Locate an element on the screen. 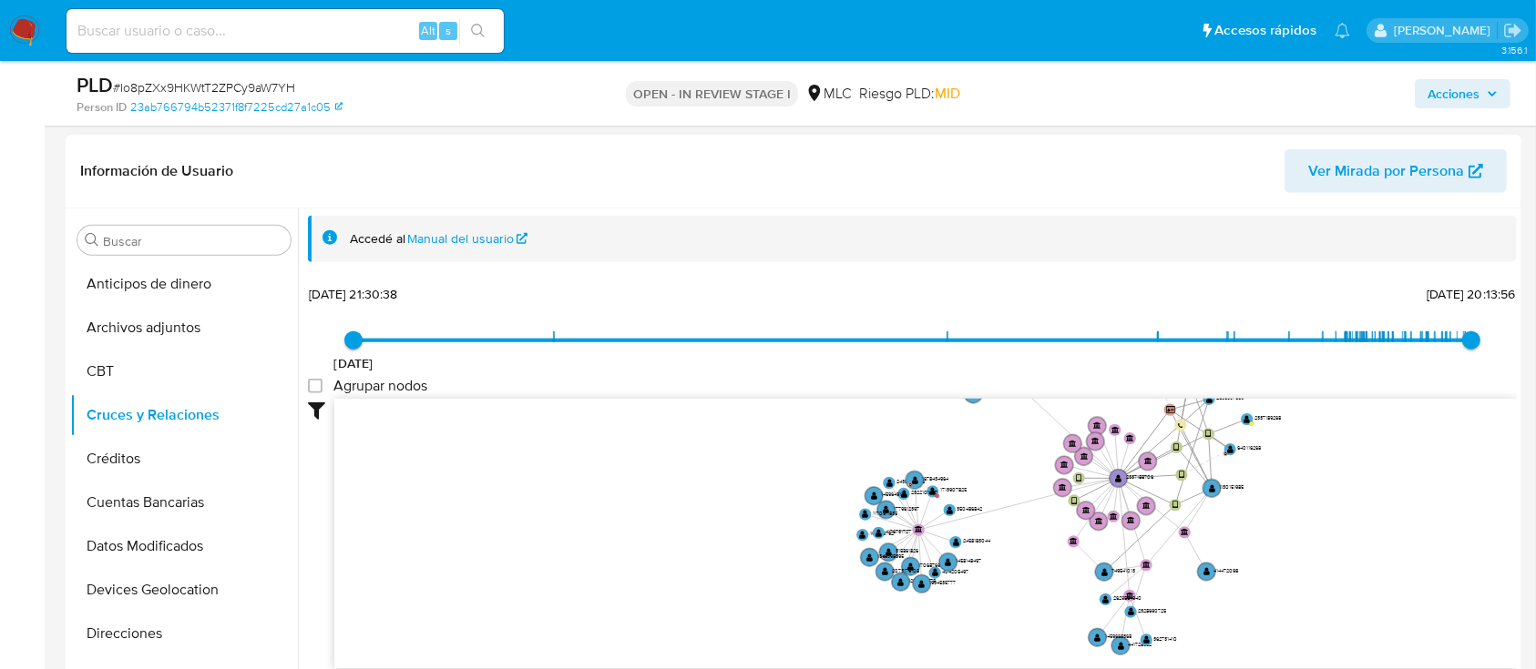  text: 2430153906 is located at coordinates (911, 482).